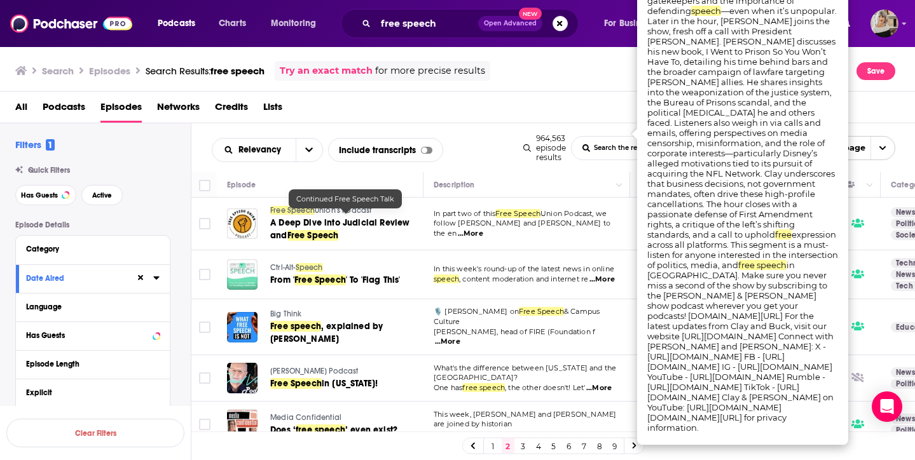  Describe the element at coordinates (493, 446) in the screenshot. I see `a: 1` at that location.